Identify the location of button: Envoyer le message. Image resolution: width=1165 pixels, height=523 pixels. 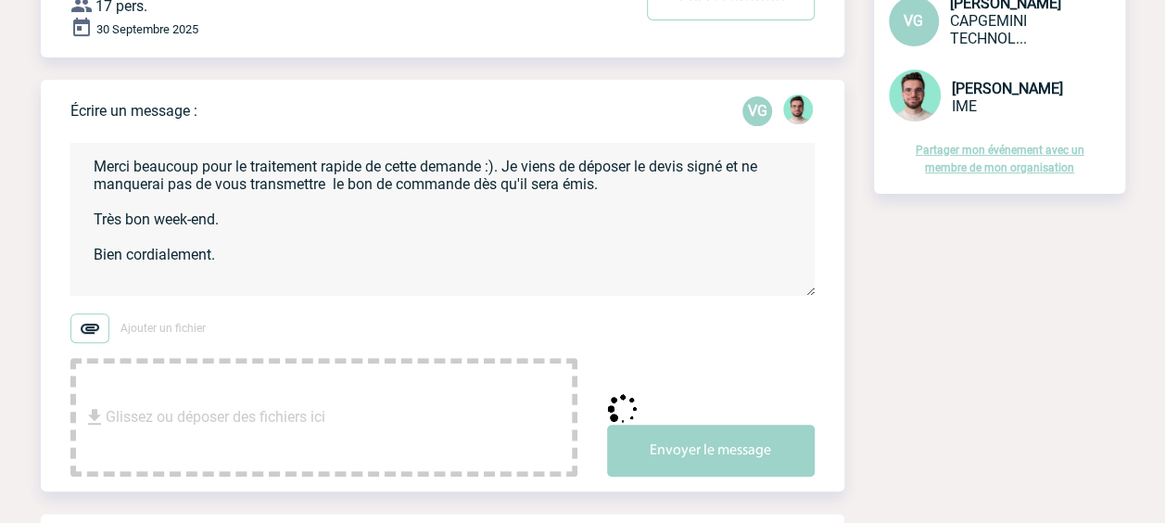
(711, 451).